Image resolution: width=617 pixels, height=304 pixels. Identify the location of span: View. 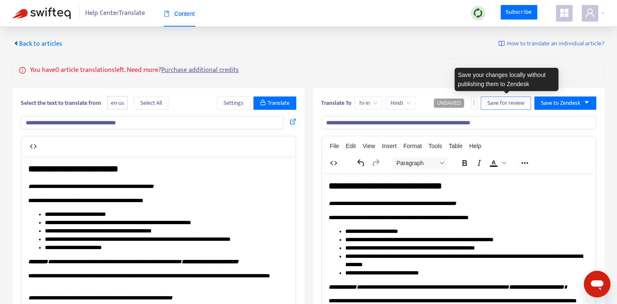
(369, 146).